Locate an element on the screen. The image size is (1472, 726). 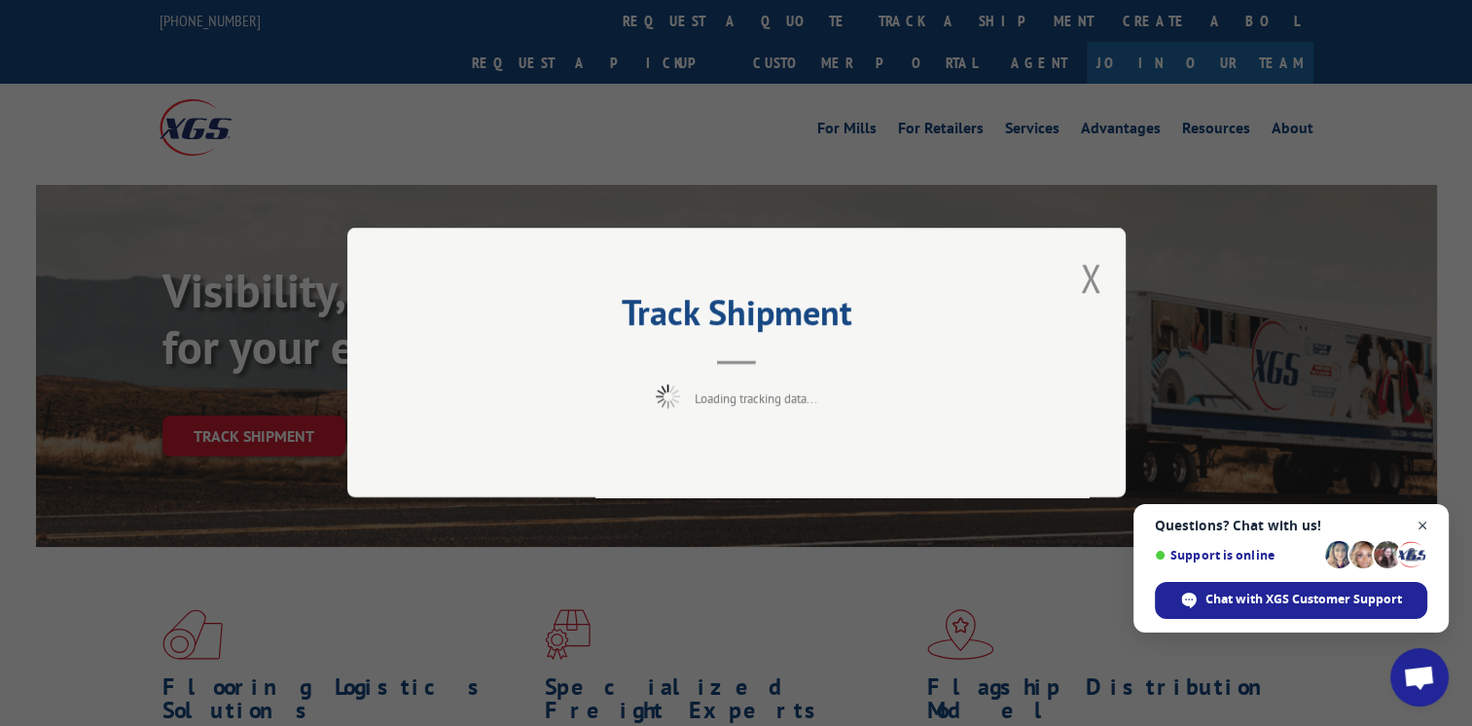
span: Support is online is located at coordinates (1237, 555).